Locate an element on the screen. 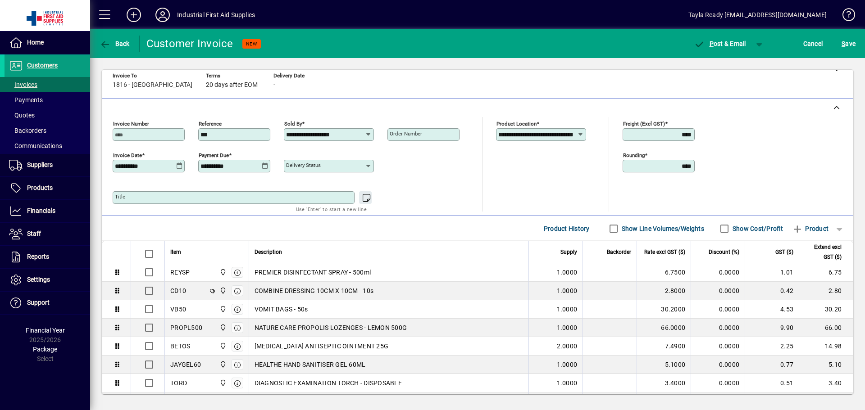 This screenshot has width=865, height=410. a: Suppliers is located at coordinates (47, 165).